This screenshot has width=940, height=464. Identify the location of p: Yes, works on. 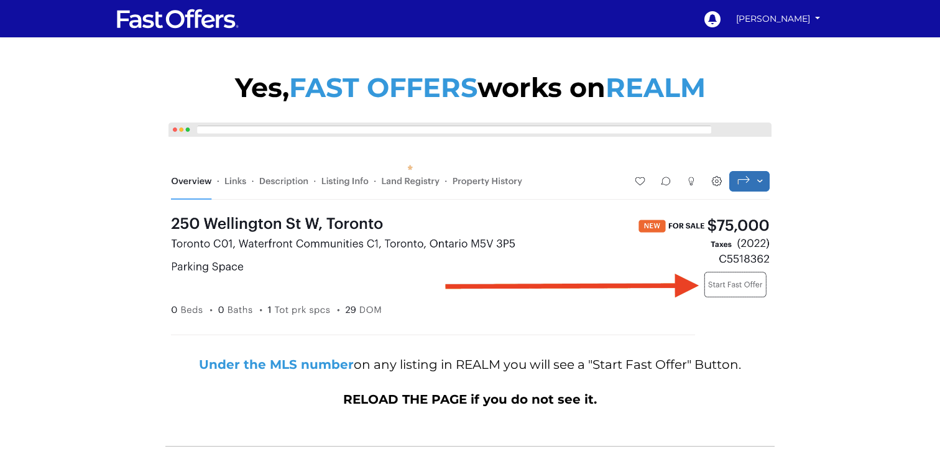
(470, 88).